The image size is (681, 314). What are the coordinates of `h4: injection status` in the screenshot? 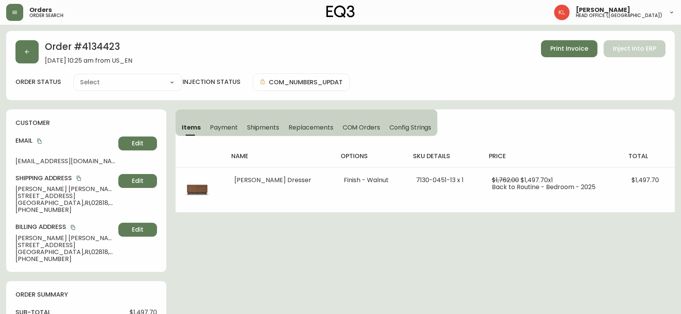 It's located at (212, 82).